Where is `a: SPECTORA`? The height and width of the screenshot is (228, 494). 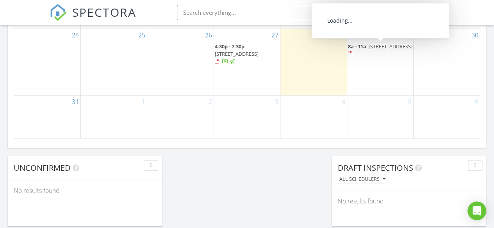
a: SPECTORA is located at coordinates (93, 19).